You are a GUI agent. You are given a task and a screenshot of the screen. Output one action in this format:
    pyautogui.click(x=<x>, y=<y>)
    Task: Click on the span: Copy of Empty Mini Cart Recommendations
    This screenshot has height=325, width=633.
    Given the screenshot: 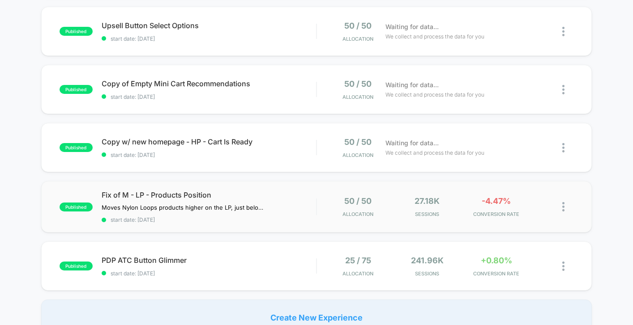 What is the action you would take?
    pyautogui.click(x=209, y=84)
    